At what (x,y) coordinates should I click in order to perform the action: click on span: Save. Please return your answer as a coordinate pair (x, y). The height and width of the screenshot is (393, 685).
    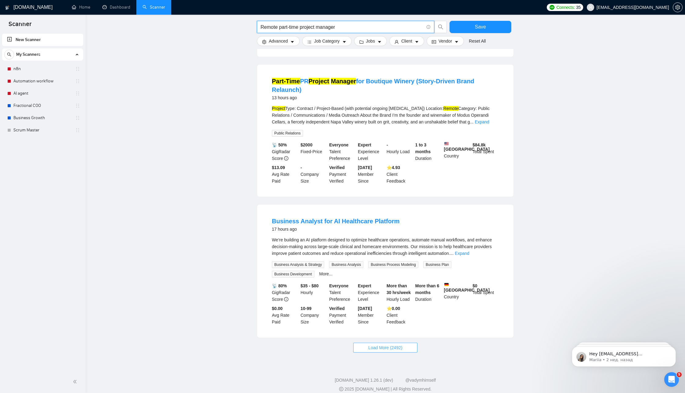
    Looking at the image, I should click on (481, 27).